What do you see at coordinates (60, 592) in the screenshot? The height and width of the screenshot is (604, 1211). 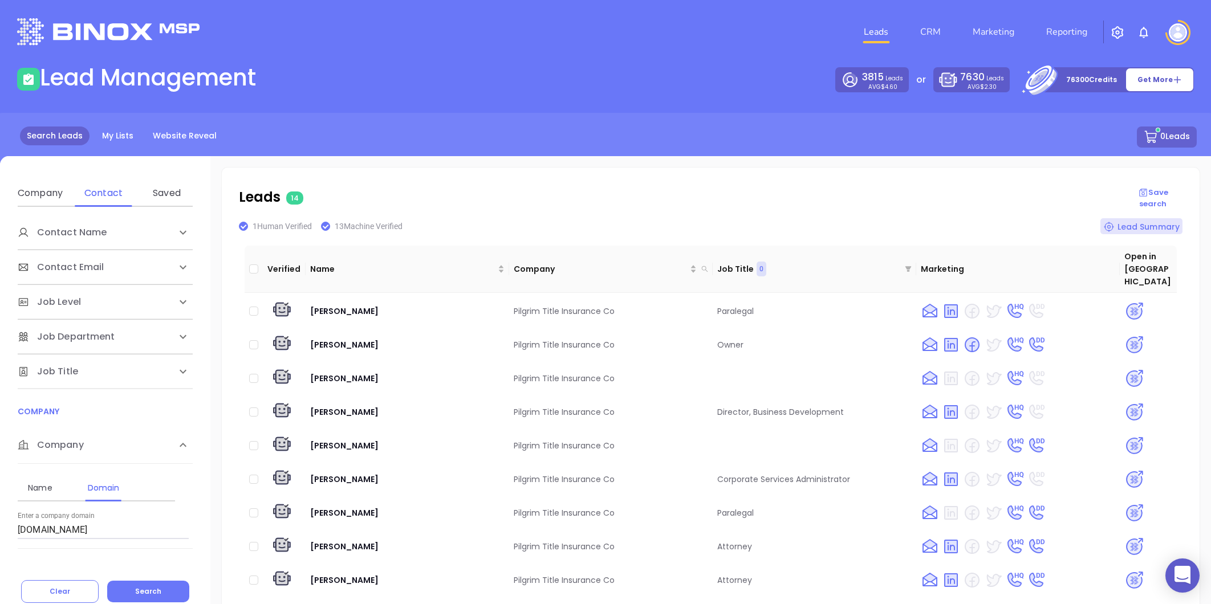 I see `button: Clear` at bounding box center [60, 592].